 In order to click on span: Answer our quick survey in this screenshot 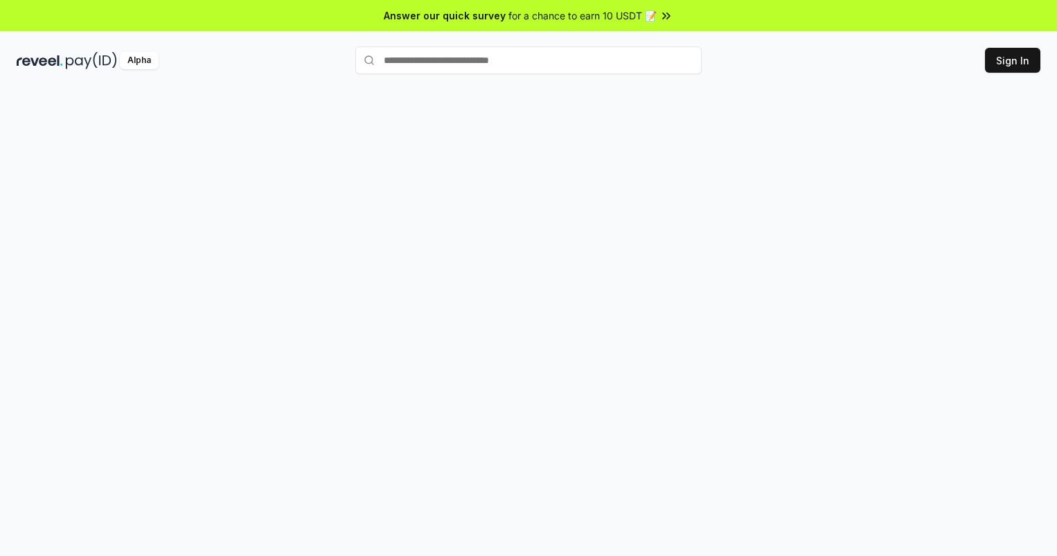, I will do `click(445, 15)`.